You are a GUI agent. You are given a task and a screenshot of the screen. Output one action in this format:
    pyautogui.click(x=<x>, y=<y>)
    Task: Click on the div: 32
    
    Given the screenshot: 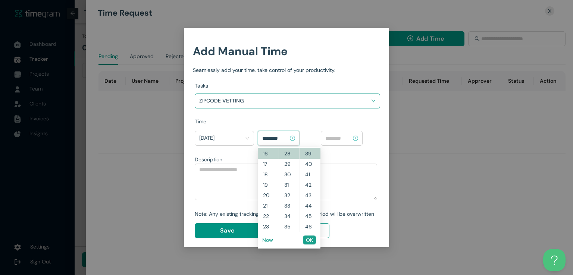 What is the action you would take?
    pyautogui.click(x=289, y=195)
    